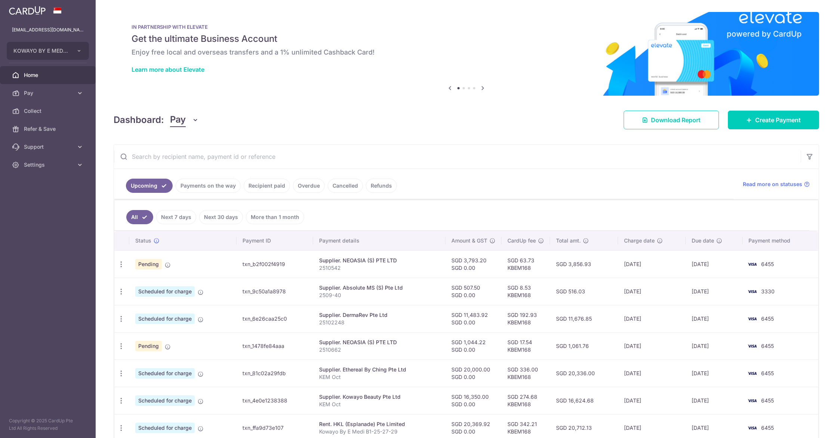  I want to click on td: SGD 20,336.00, so click(583, 373).